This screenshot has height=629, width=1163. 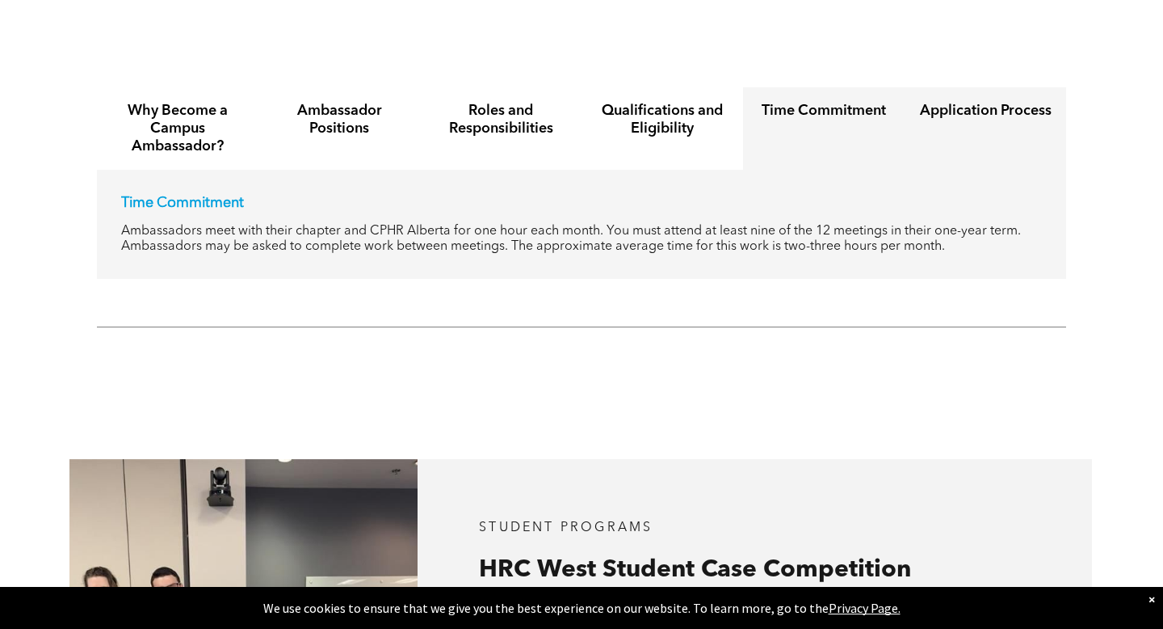 What do you see at coordinates (582, 203) in the screenshot?
I see `p: Time Commitment` at bounding box center [582, 203].